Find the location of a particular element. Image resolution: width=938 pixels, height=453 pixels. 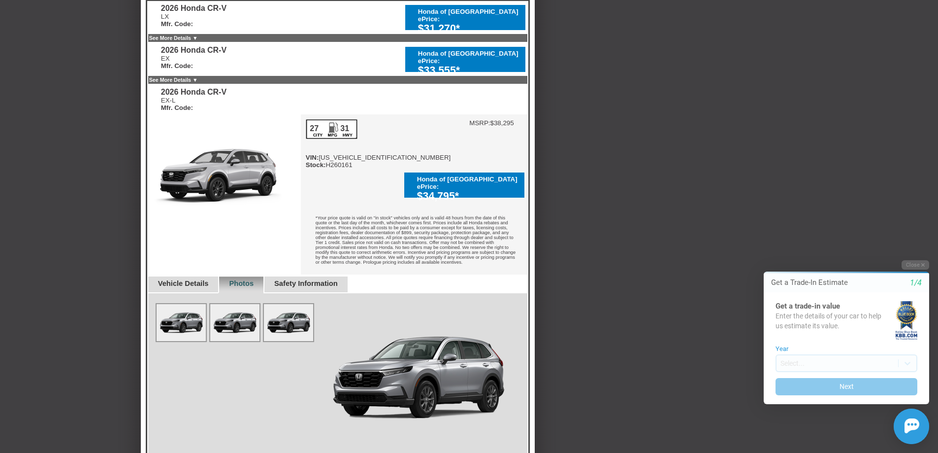

div: EX is located at coordinates (194, 62).